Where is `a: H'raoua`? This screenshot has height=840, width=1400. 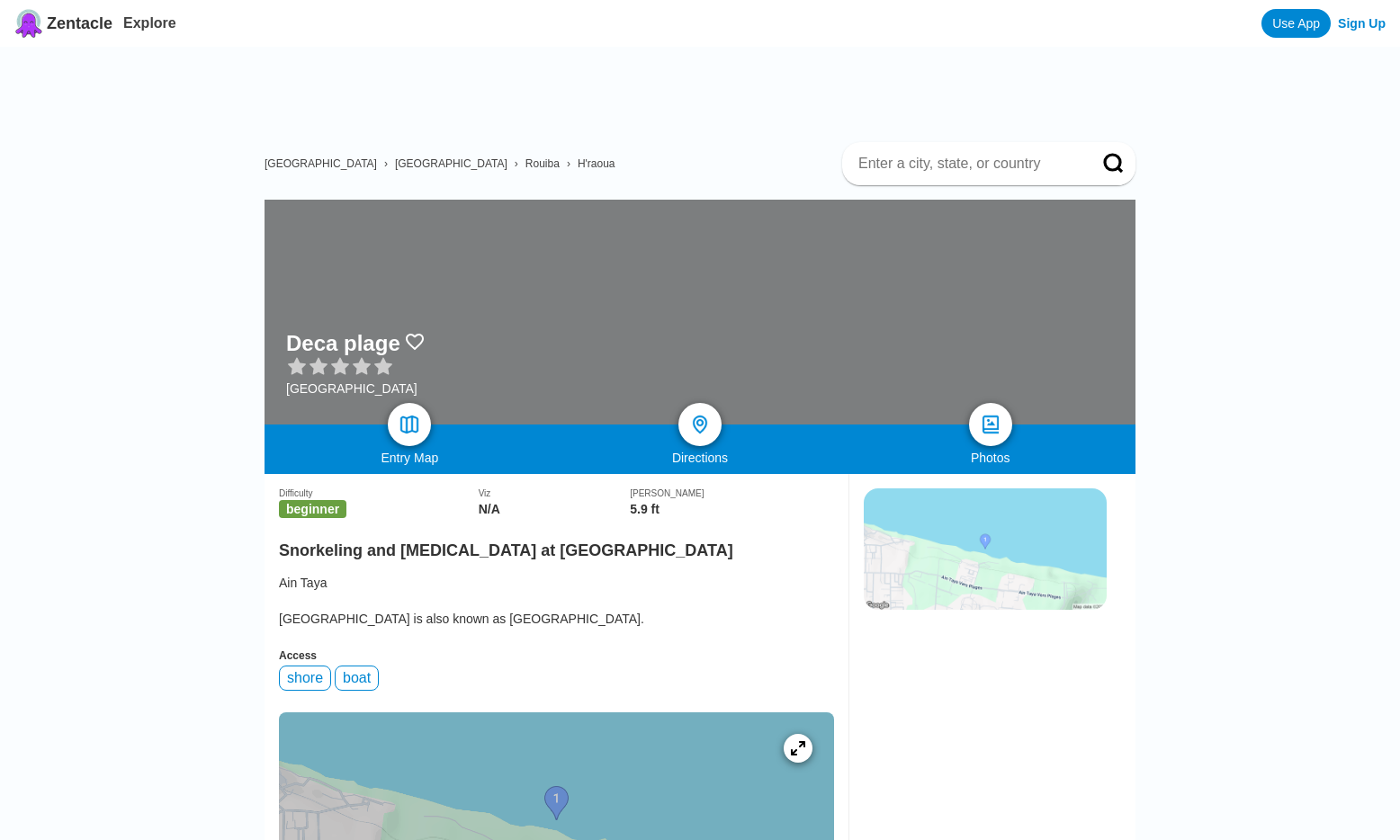 a: H'raoua is located at coordinates (596, 163).